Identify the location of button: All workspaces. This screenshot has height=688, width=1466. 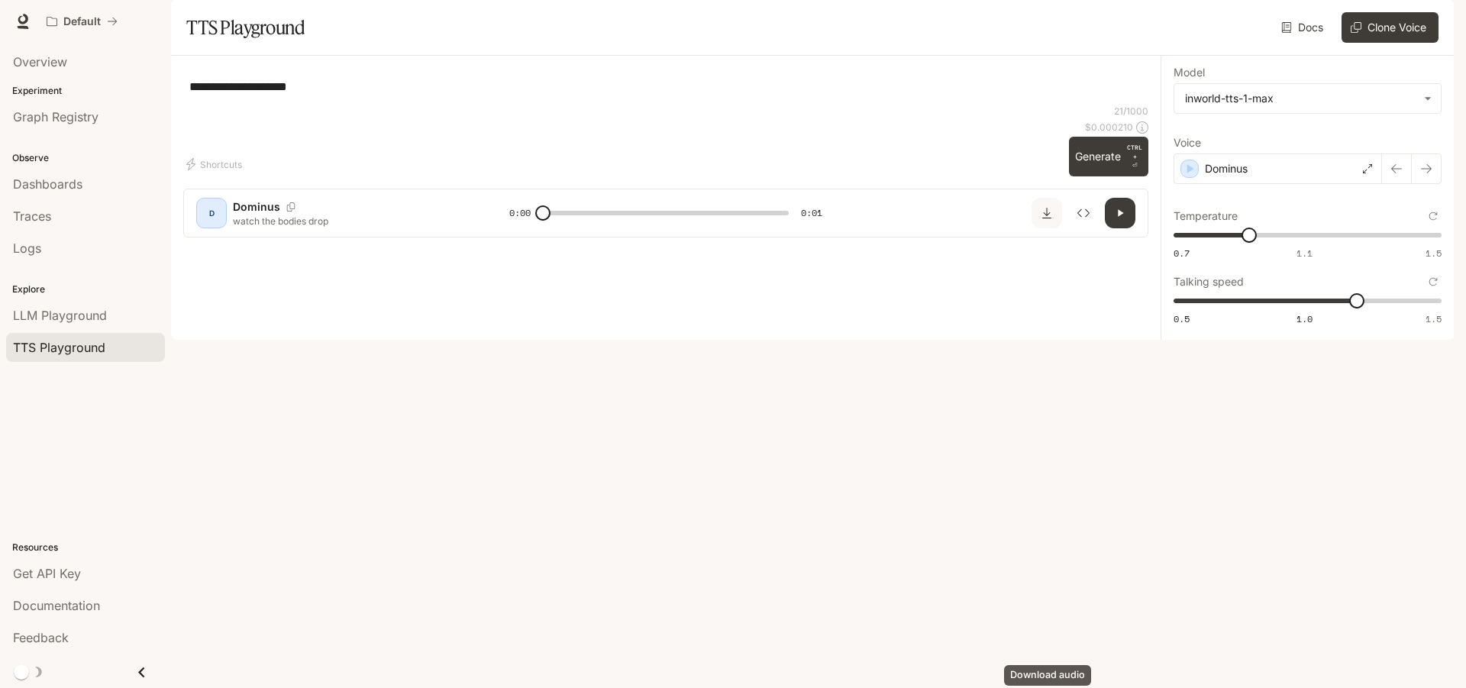
(82, 21).